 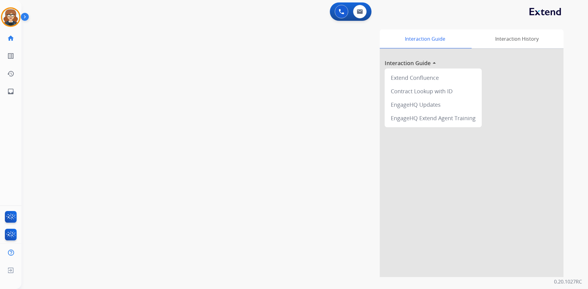 I want to click on div: Interaction Guide, so click(x=425, y=39).